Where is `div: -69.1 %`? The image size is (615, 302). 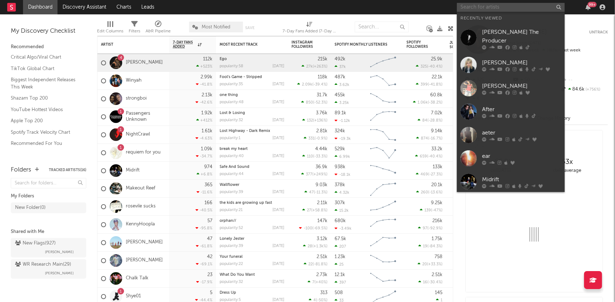
div: -69.1 % is located at coordinates (204, 264).